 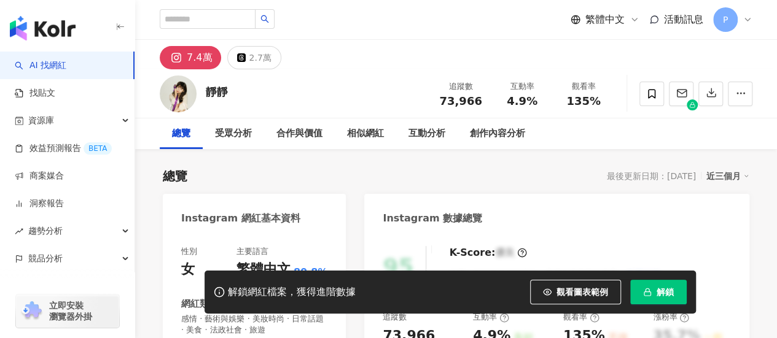 I want to click on div: 靜靜, so click(x=217, y=91).